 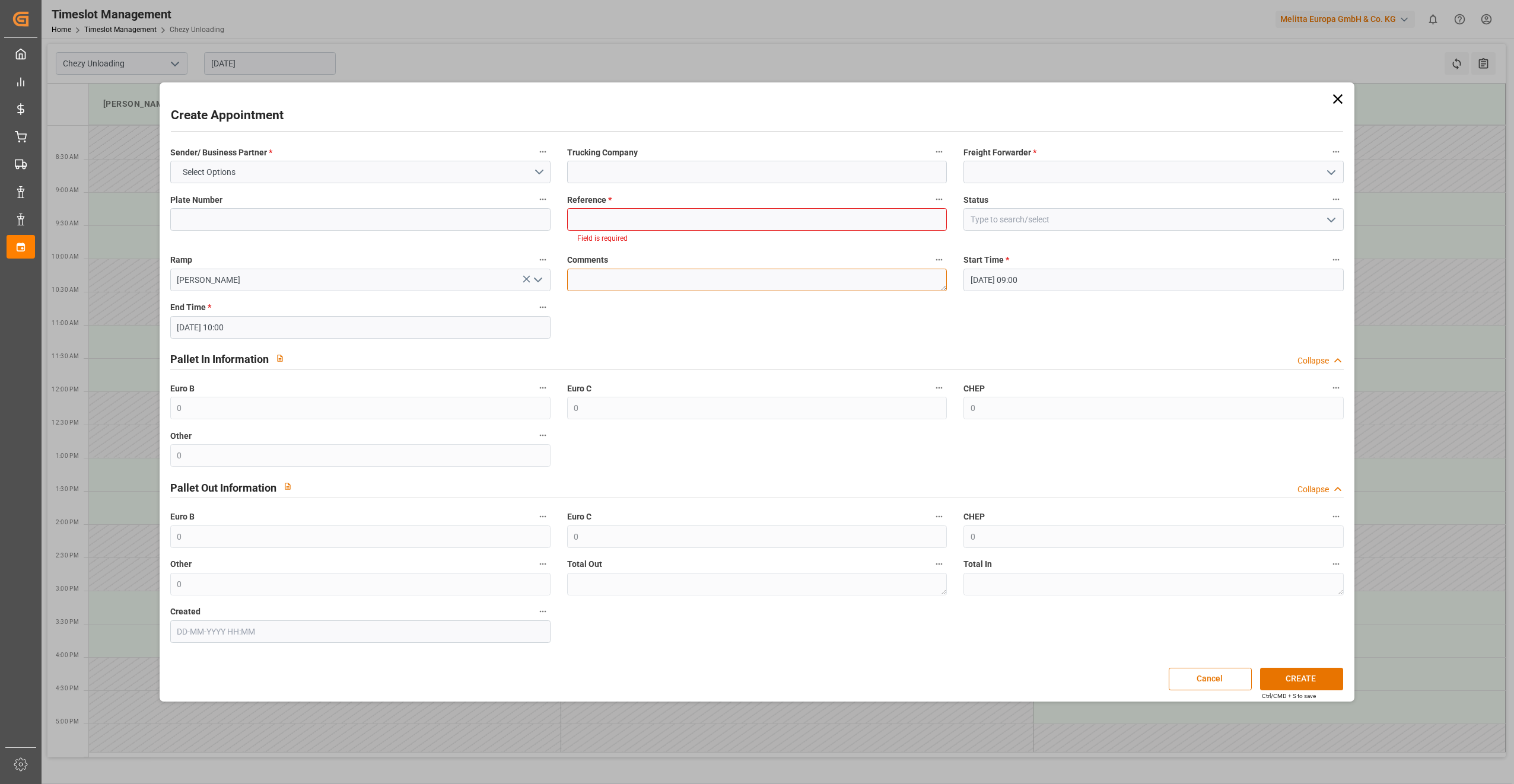 What do you see at coordinates (209, 172) in the screenshot?
I see `span: Select Options` at bounding box center [209, 172].